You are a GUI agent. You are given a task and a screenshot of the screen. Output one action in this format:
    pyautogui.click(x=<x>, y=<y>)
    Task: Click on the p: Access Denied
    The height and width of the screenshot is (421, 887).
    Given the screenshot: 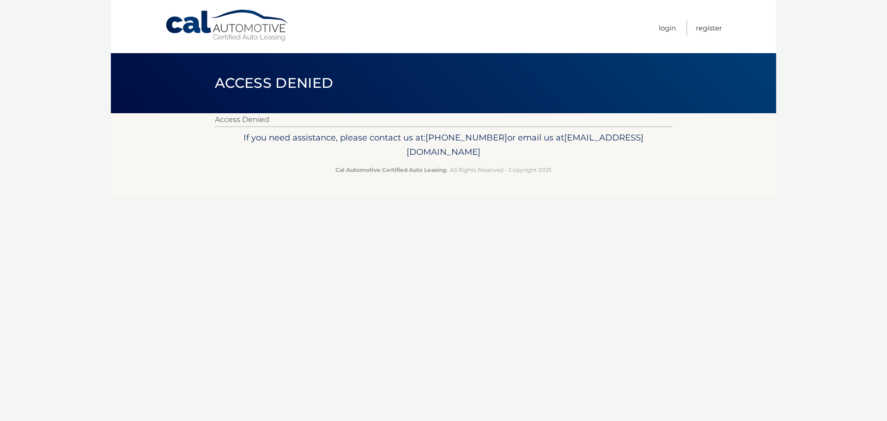 What is the action you would take?
    pyautogui.click(x=444, y=120)
    